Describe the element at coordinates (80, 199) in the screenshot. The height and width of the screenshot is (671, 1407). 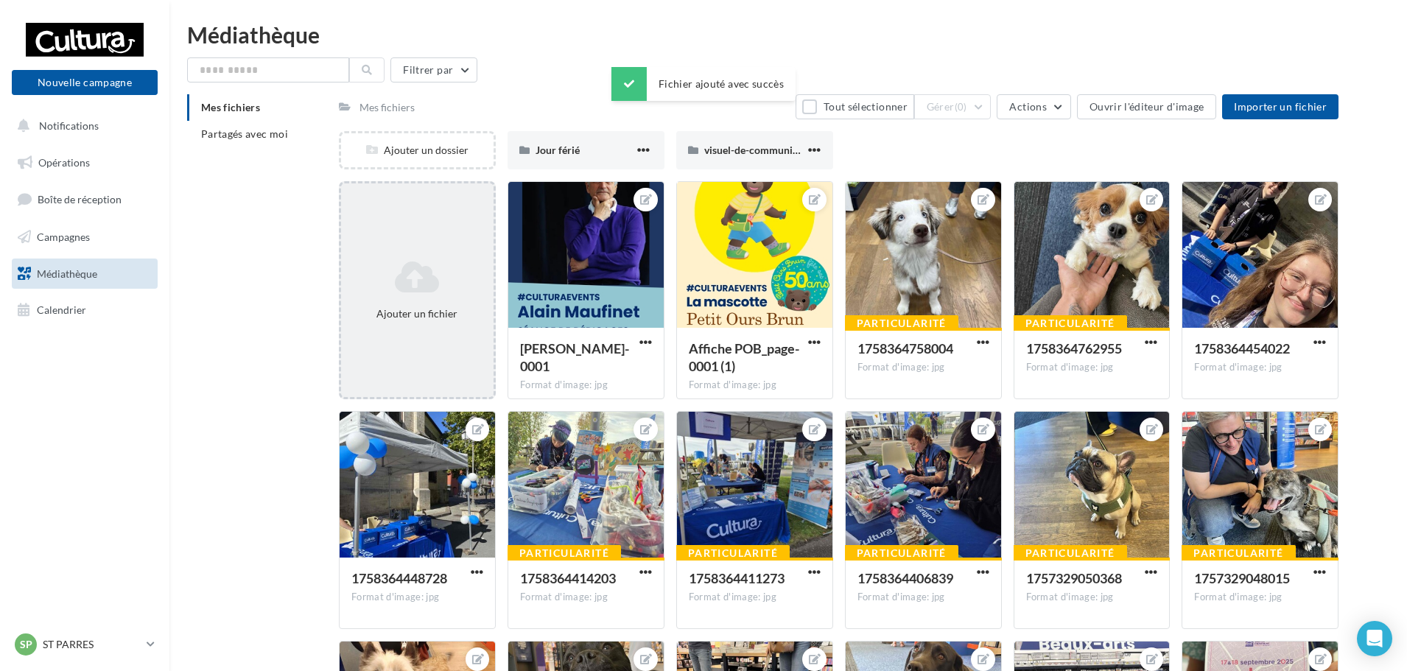
I see `span: Boîte de réception` at that location.